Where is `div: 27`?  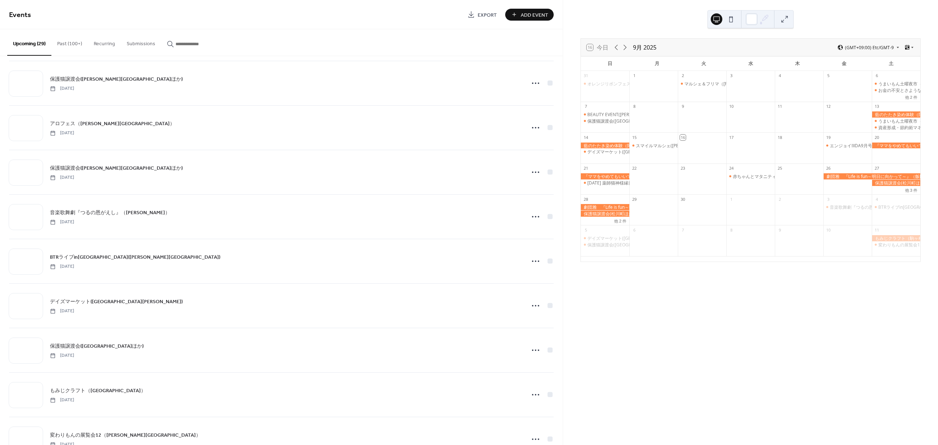
div: 27 is located at coordinates (877, 168).